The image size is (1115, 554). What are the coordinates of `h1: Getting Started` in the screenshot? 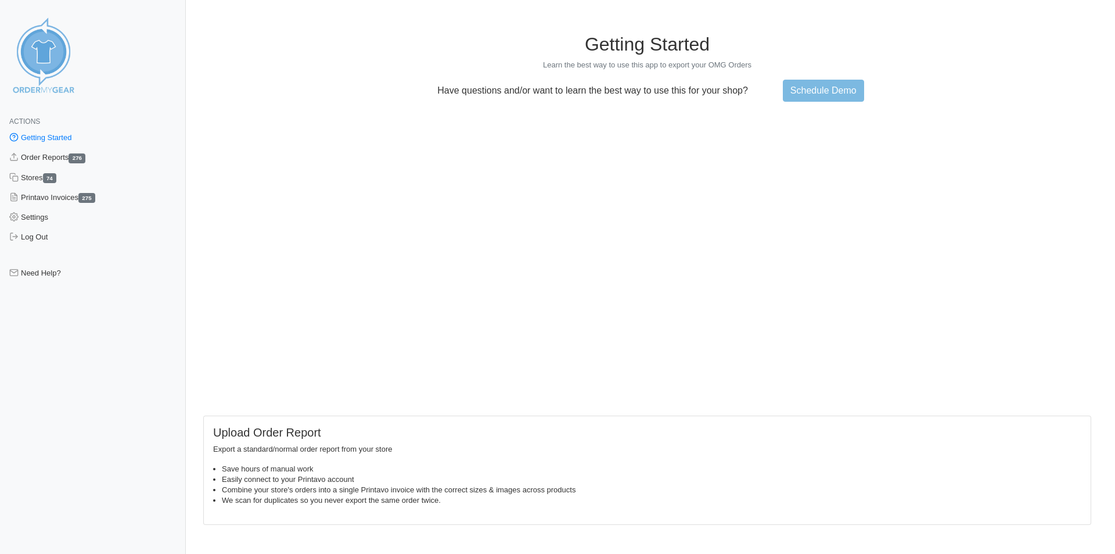 It's located at (647, 44).